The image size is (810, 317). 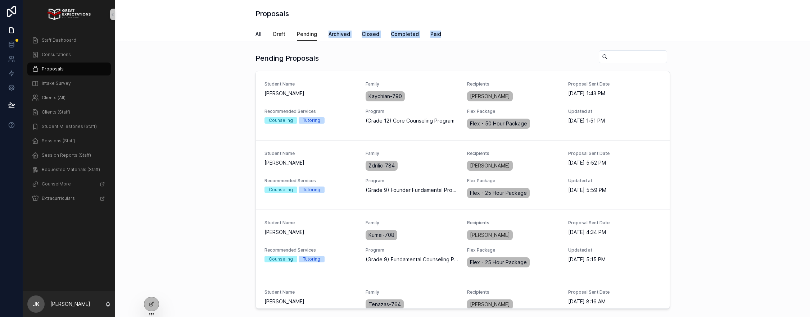 What do you see at coordinates (498, 124) in the screenshot?
I see `span: Flex - 50 Hour Package` at bounding box center [498, 124].